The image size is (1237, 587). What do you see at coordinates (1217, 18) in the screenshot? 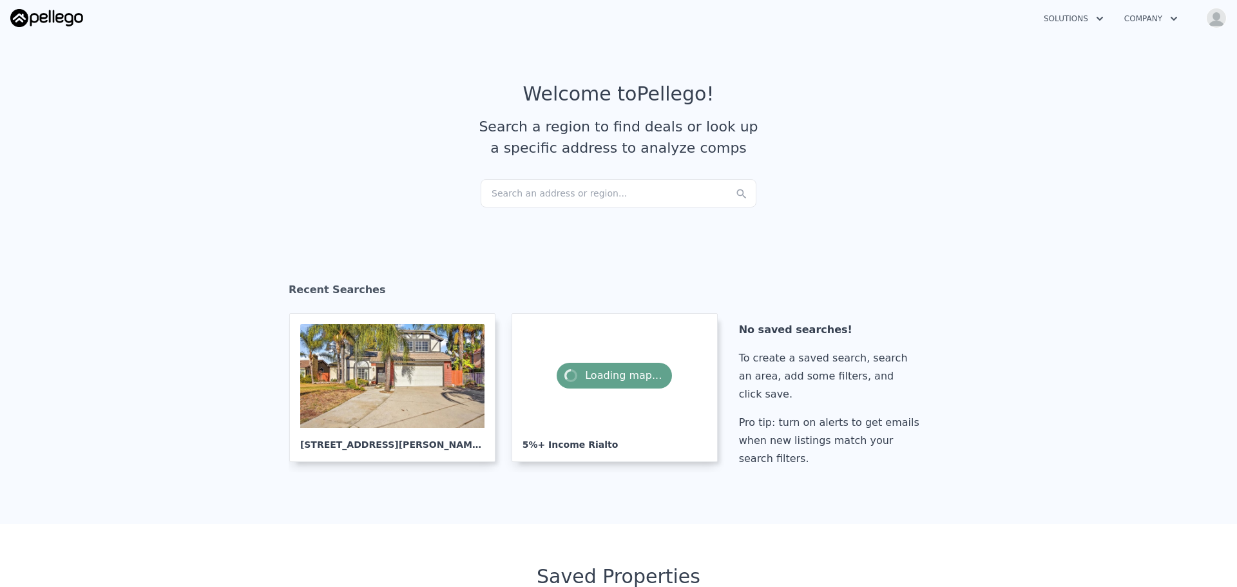
I see `img: avatar` at bounding box center [1217, 18].